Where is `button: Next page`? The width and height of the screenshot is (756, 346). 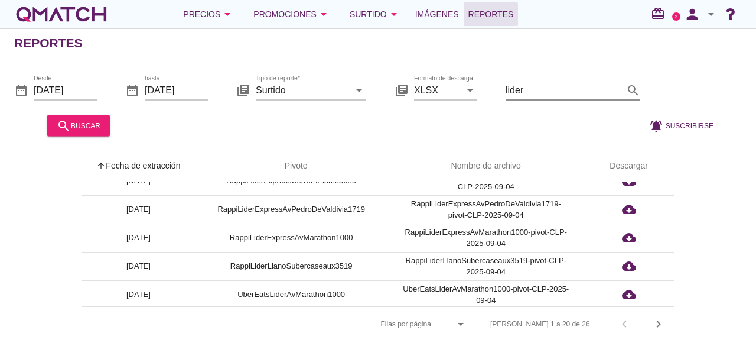 button: Next page is located at coordinates (659, 324).